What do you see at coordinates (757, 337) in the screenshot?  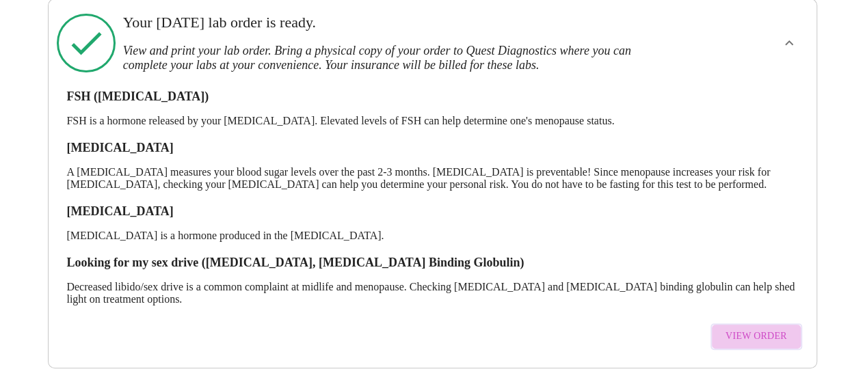 I see `a: View Order` at bounding box center [757, 337].